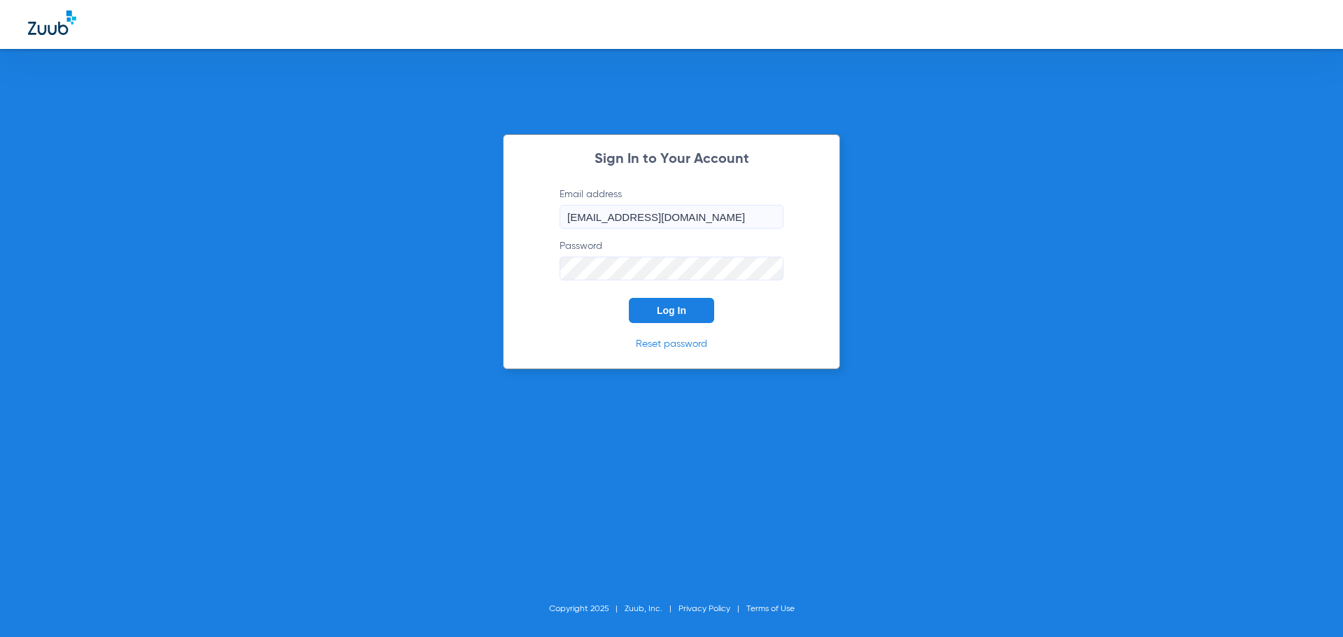 The height and width of the screenshot is (637, 1343). Describe the element at coordinates (671, 217) in the screenshot. I see `input: Email address` at that location.